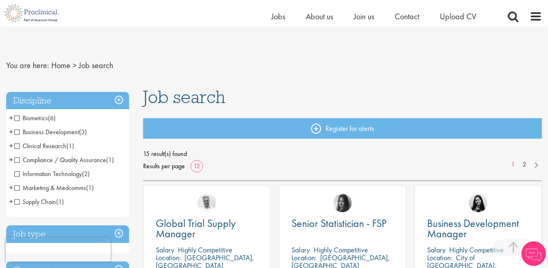  Describe the element at coordinates (61, 65) in the screenshot. I see `a: breadcrumb link` at that location.